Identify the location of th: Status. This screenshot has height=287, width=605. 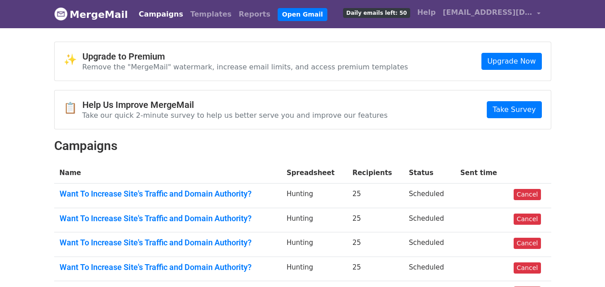
(429, 173).